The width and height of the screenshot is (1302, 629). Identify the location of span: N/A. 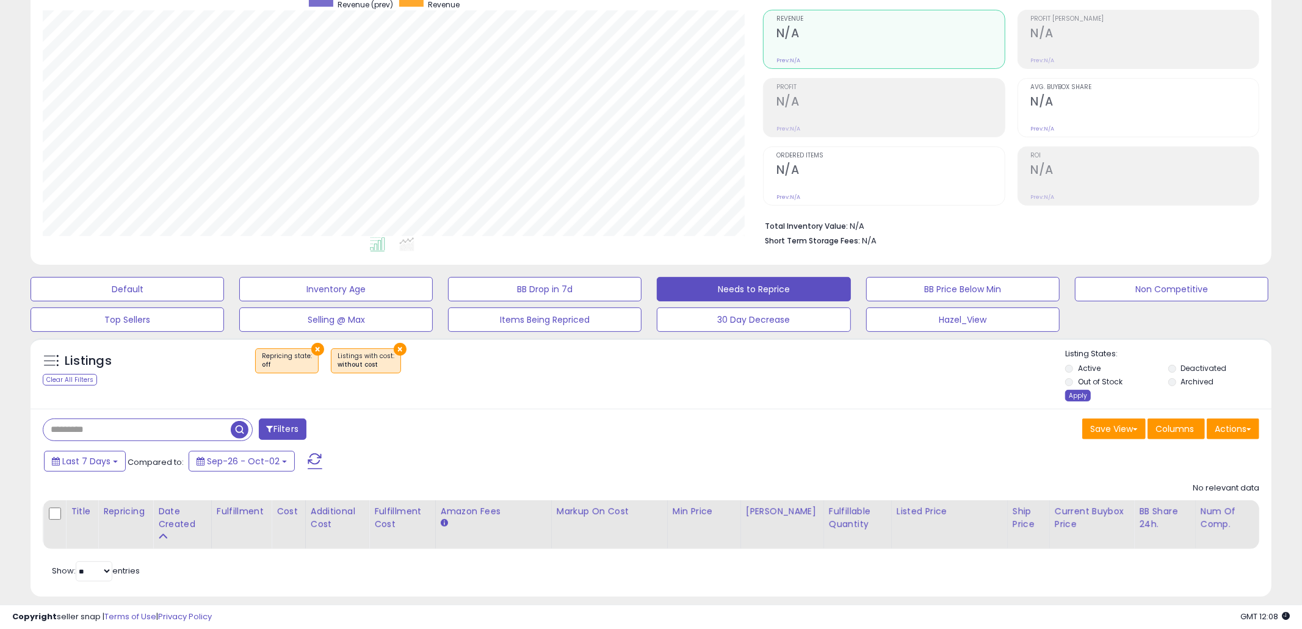
(869, 241).